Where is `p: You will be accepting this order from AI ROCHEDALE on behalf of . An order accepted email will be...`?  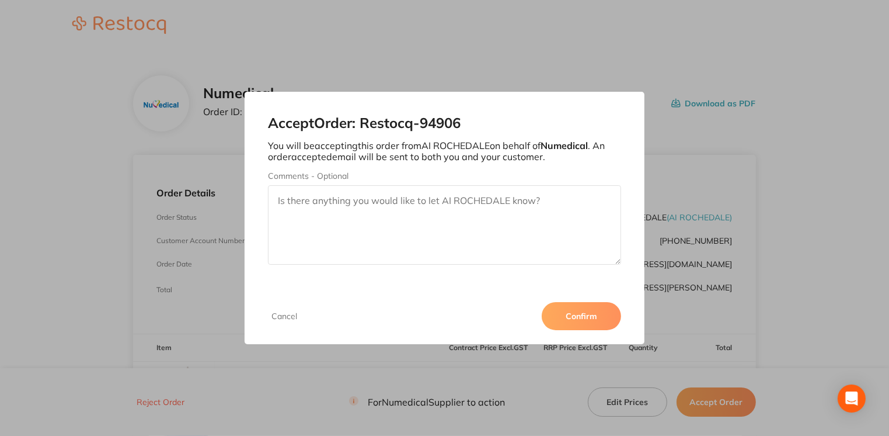
p: You will be accepting this order from AI ROCHEDALE on behalf of . An order accepted email will be... is located at coordinates (444, 151).